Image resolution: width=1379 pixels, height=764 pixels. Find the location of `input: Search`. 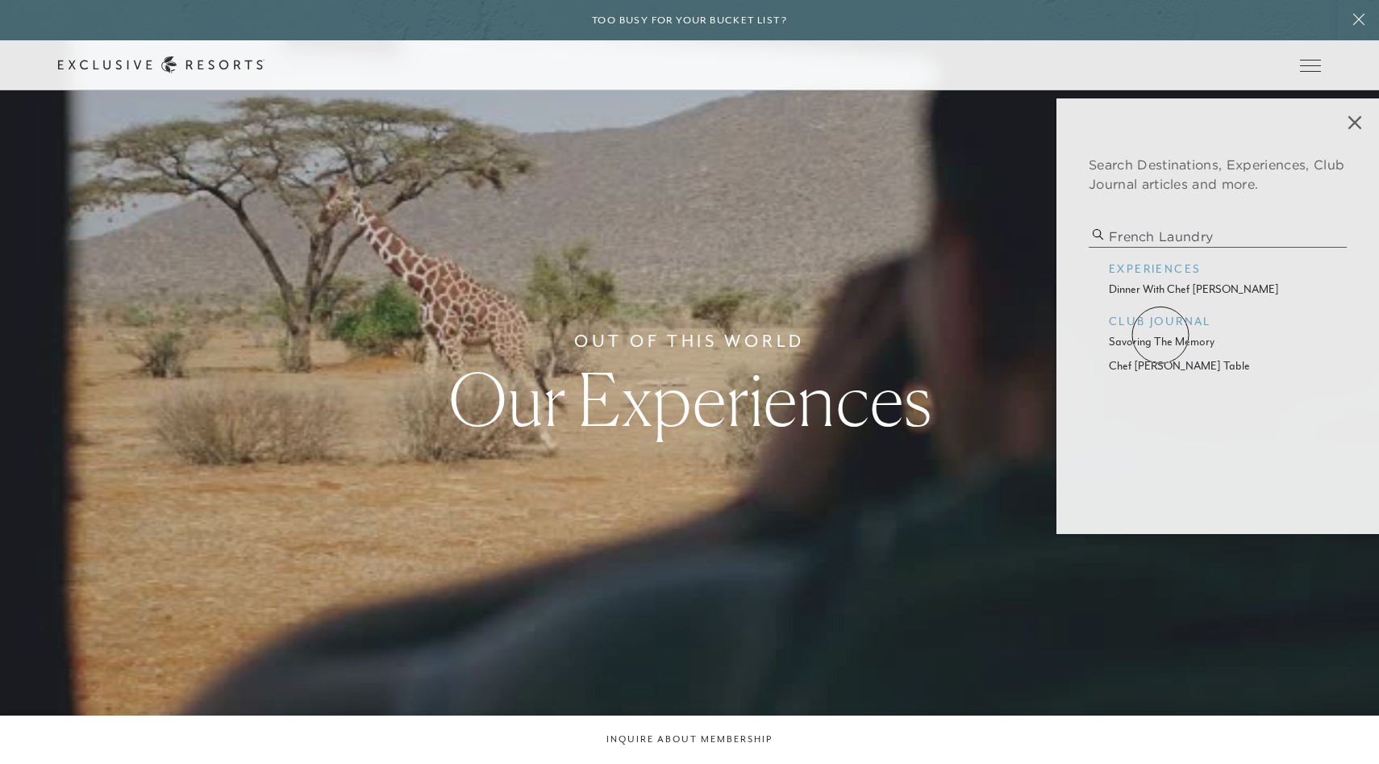

input: Search is located at coordinates (1218, 236).